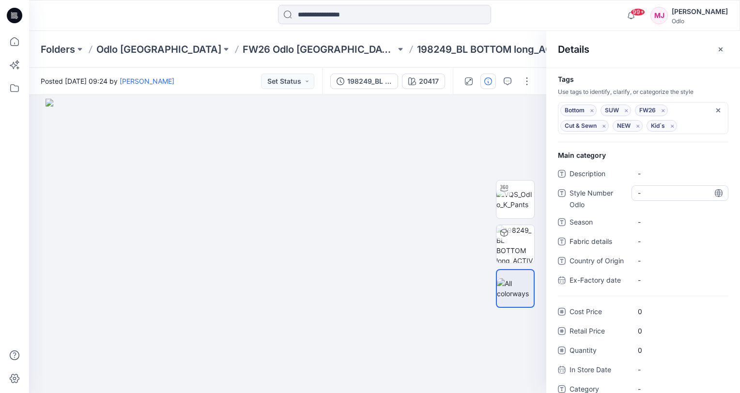 This screenshot has height=393, width=740. Describe the element at coordinates (493, 49) in the screenshot. I see `p: 198249_BL BOTTOM long_ACTIVE X-Warm Kids_SMS_3D` at that location.